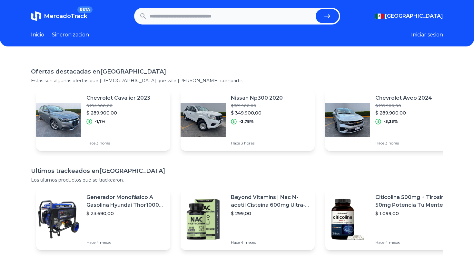 The height and width of the screenshot is (268, 474). I want to click on span: BETA, so click(85, 10).